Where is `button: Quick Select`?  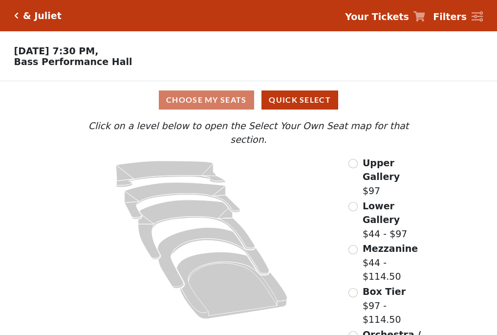 button: Quick Select is located at coordinates (300, 100).